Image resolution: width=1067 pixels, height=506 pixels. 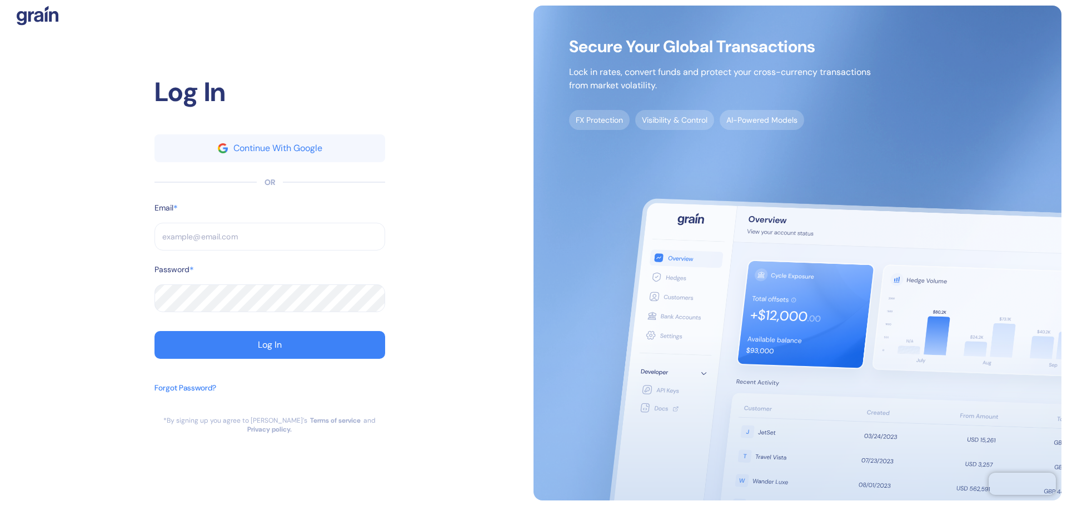 I want to click on div: and, so click(x=370, y=421).